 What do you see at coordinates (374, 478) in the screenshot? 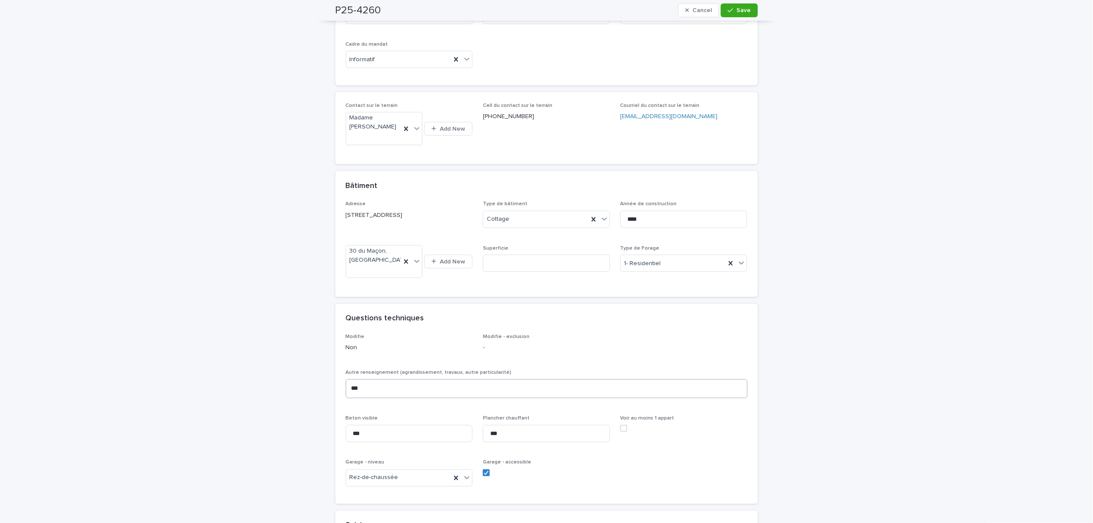
I see `span: Rez-de-chaussée` at bounding box center [374, 478].